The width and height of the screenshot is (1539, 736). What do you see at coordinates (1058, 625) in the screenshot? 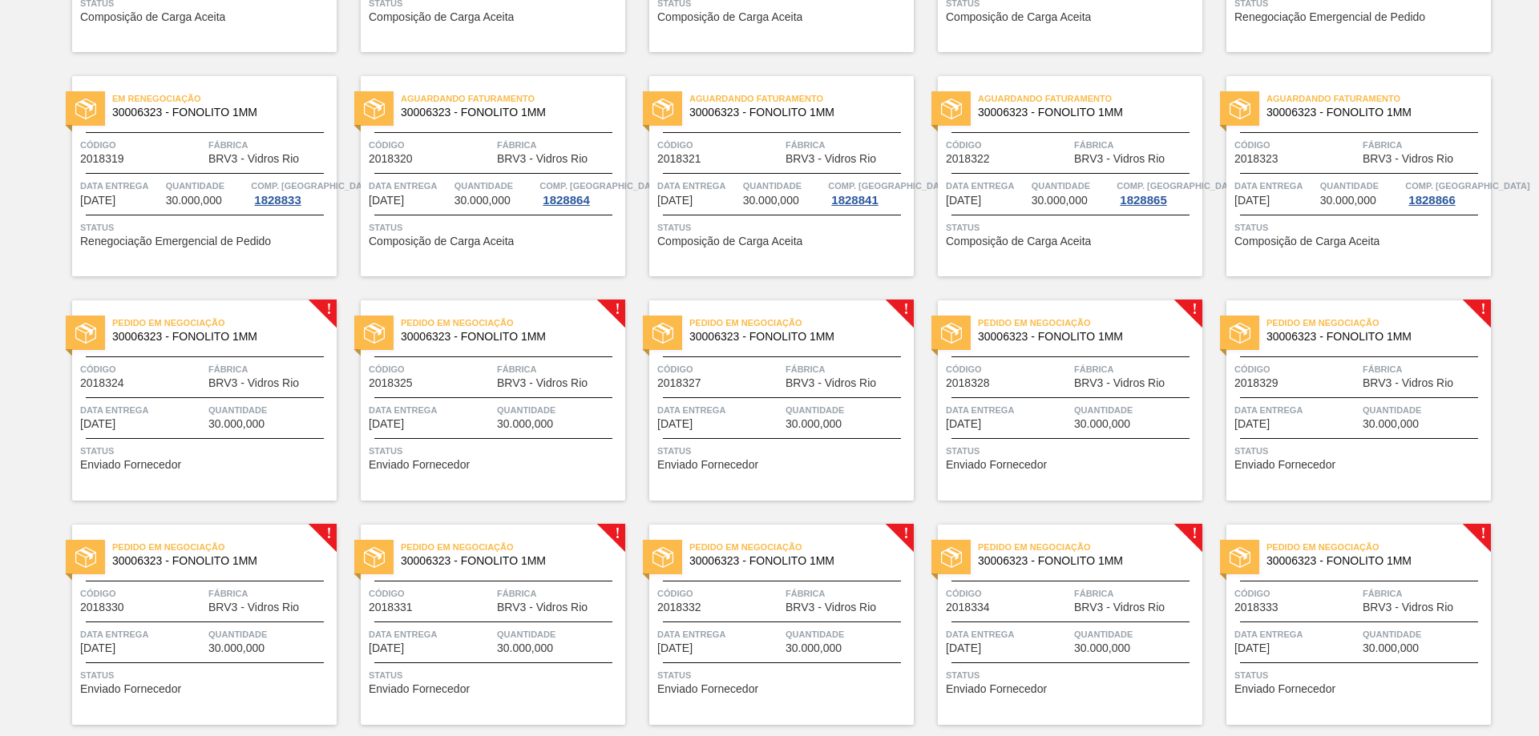
I see `a: !statusPedido em Negociação30006323 - FONOLITO 1MMCódigo2018334FábricaBRV3 - Vidros RioData entre...` at bounding box center [1058, 625].